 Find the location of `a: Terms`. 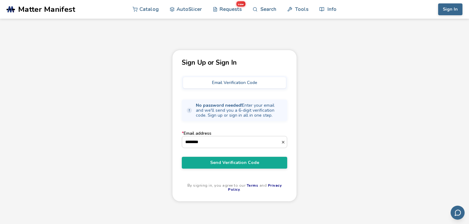

a: Terms is located at coordinates (252, 186).